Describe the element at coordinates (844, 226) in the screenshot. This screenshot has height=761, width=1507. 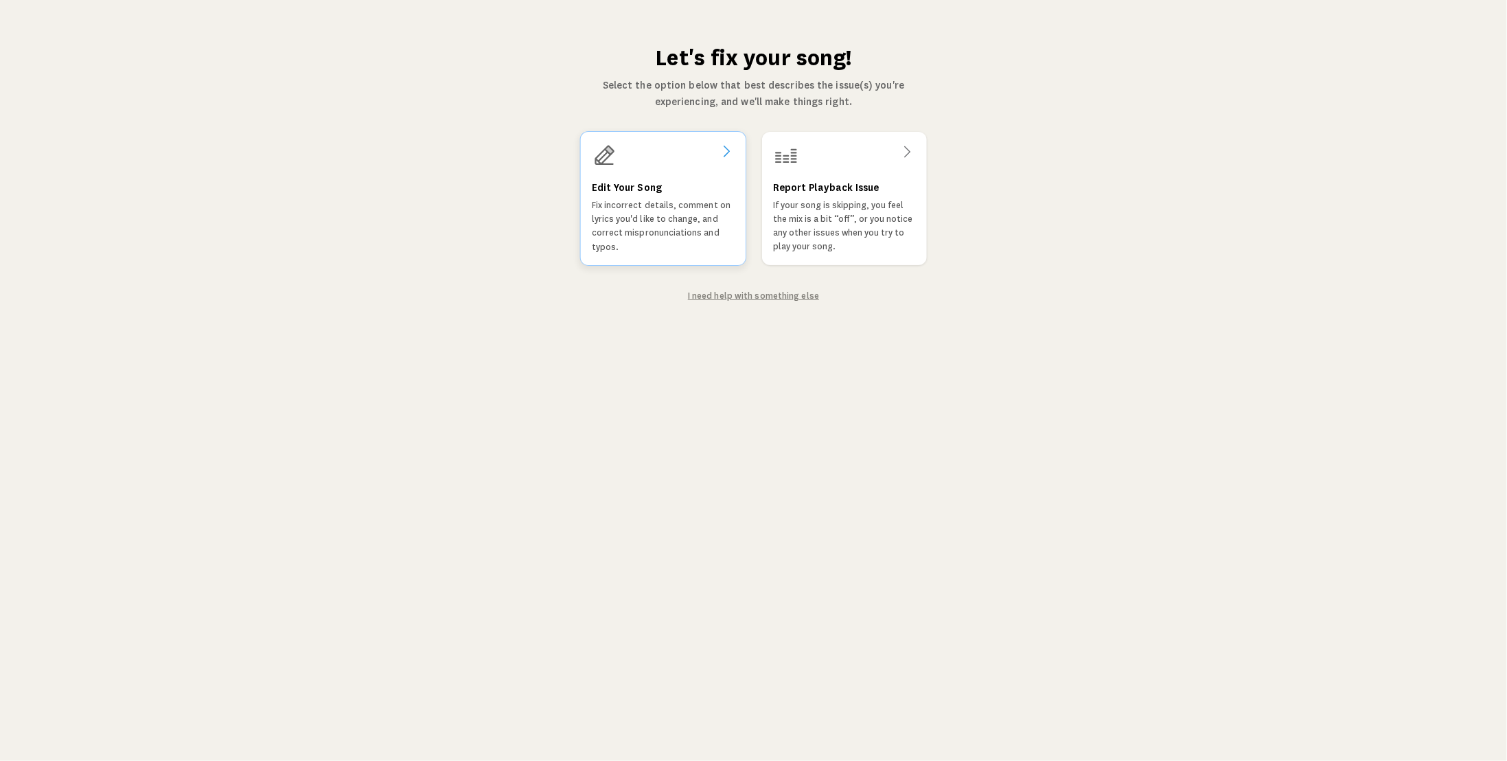
I see `p: If your song is skipping, you feel the mix is a bit “off”, or you notice any other issues when yo...` at that location.